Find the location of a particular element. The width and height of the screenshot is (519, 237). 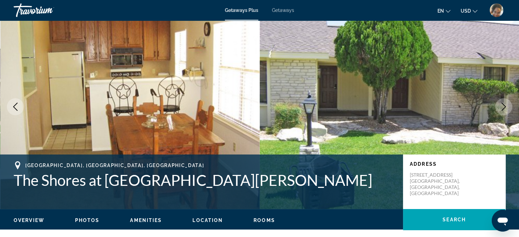

p: Address is located at coordinates (454, 164).